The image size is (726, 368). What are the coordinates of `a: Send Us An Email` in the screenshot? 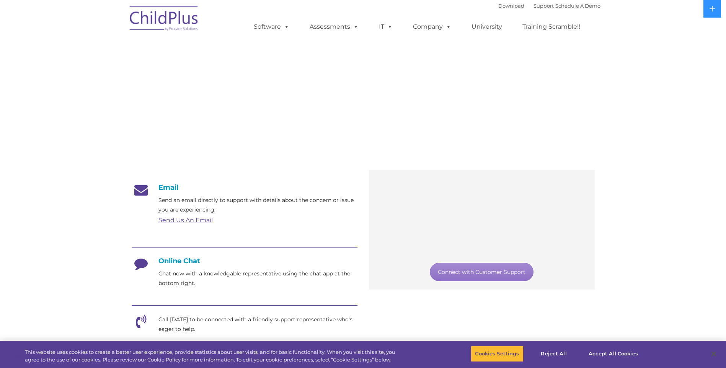 It's located at (186, 220).